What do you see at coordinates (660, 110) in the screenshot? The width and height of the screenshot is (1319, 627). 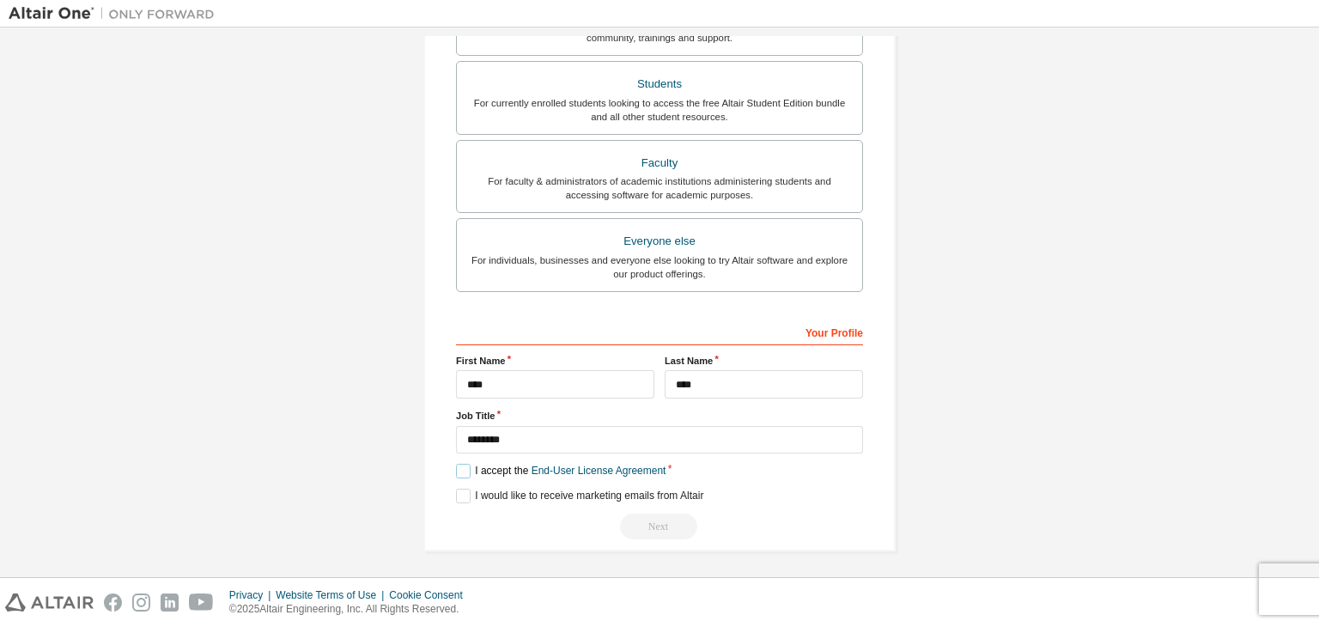 I see `div: For currently enrolled students looking to access the free Altair Student Edition bundle and all ...` at bounding box center [660, 110].